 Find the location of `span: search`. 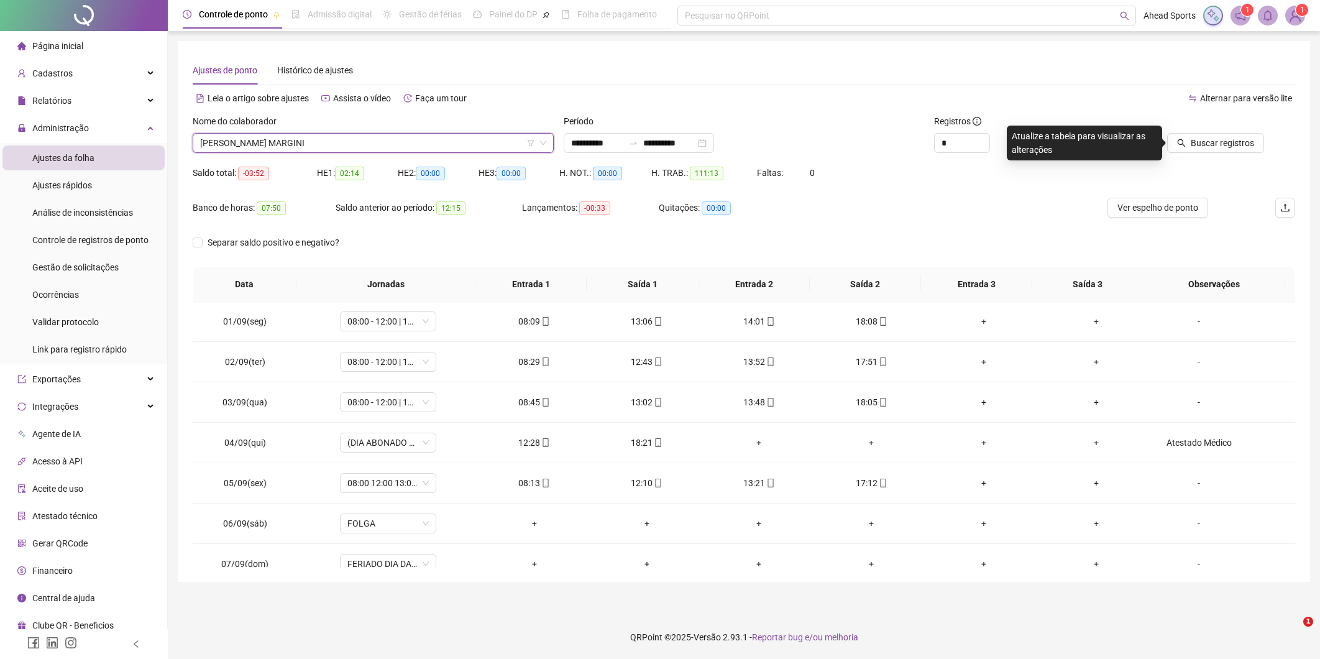

span: search is located at coordinates (1182, 143).